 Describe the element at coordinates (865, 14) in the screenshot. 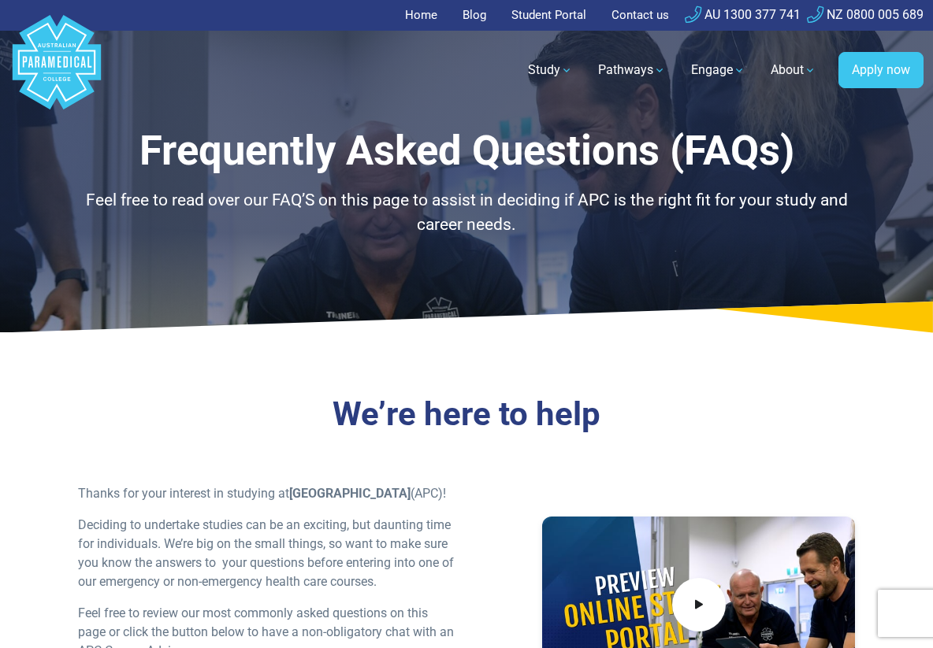

I see `a: NZ 0800 005 689` at that location.